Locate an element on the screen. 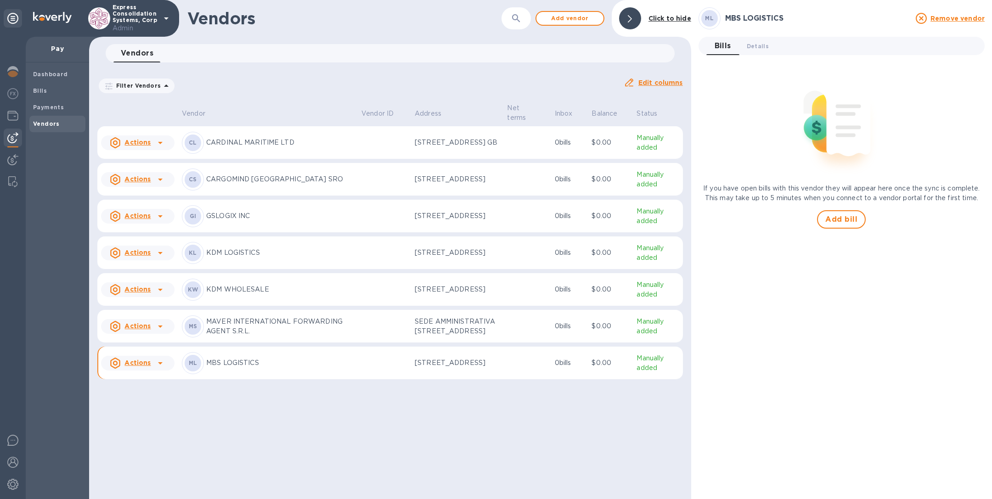  span: Balance is located at coordinates (610, 113).